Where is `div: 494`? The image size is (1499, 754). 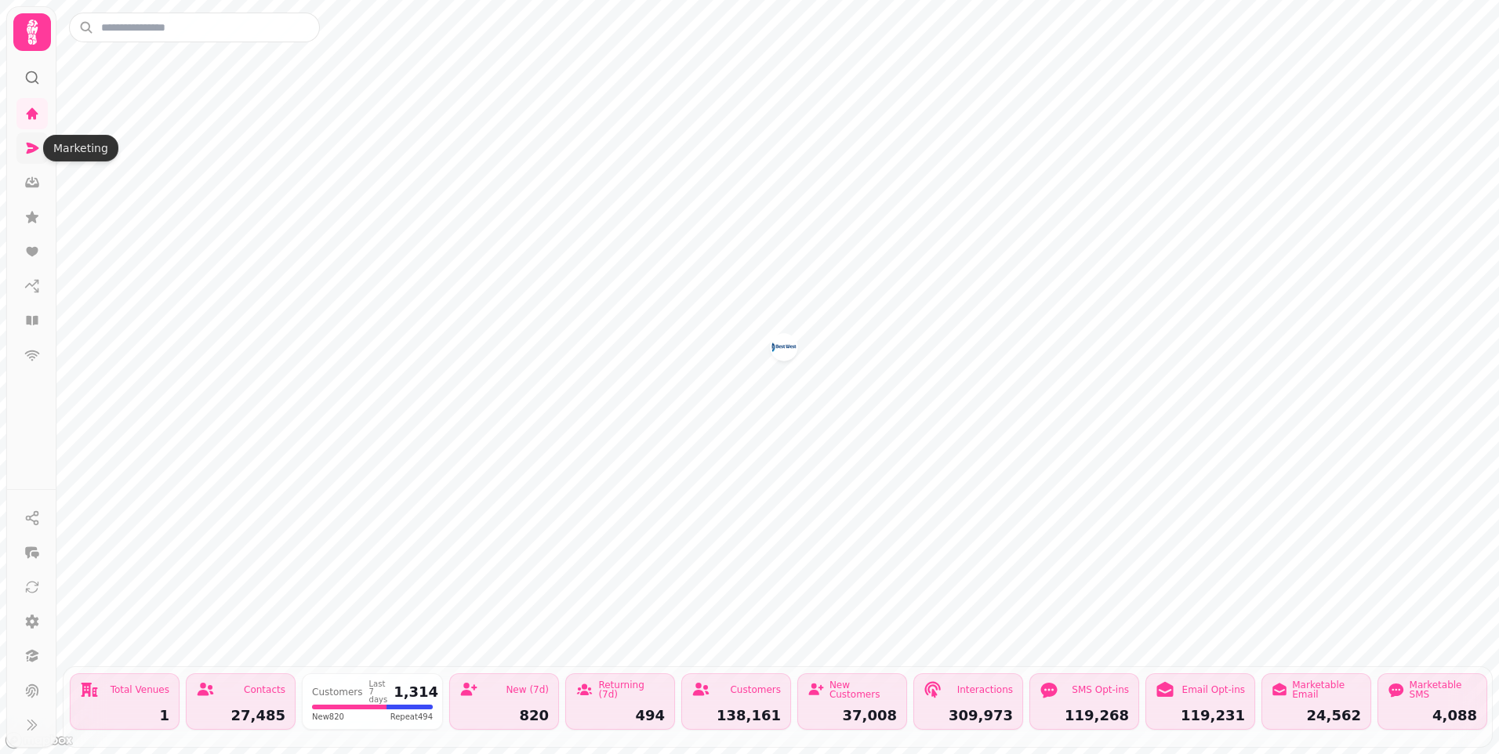
div: 494 is located at coordinates (620, 716).